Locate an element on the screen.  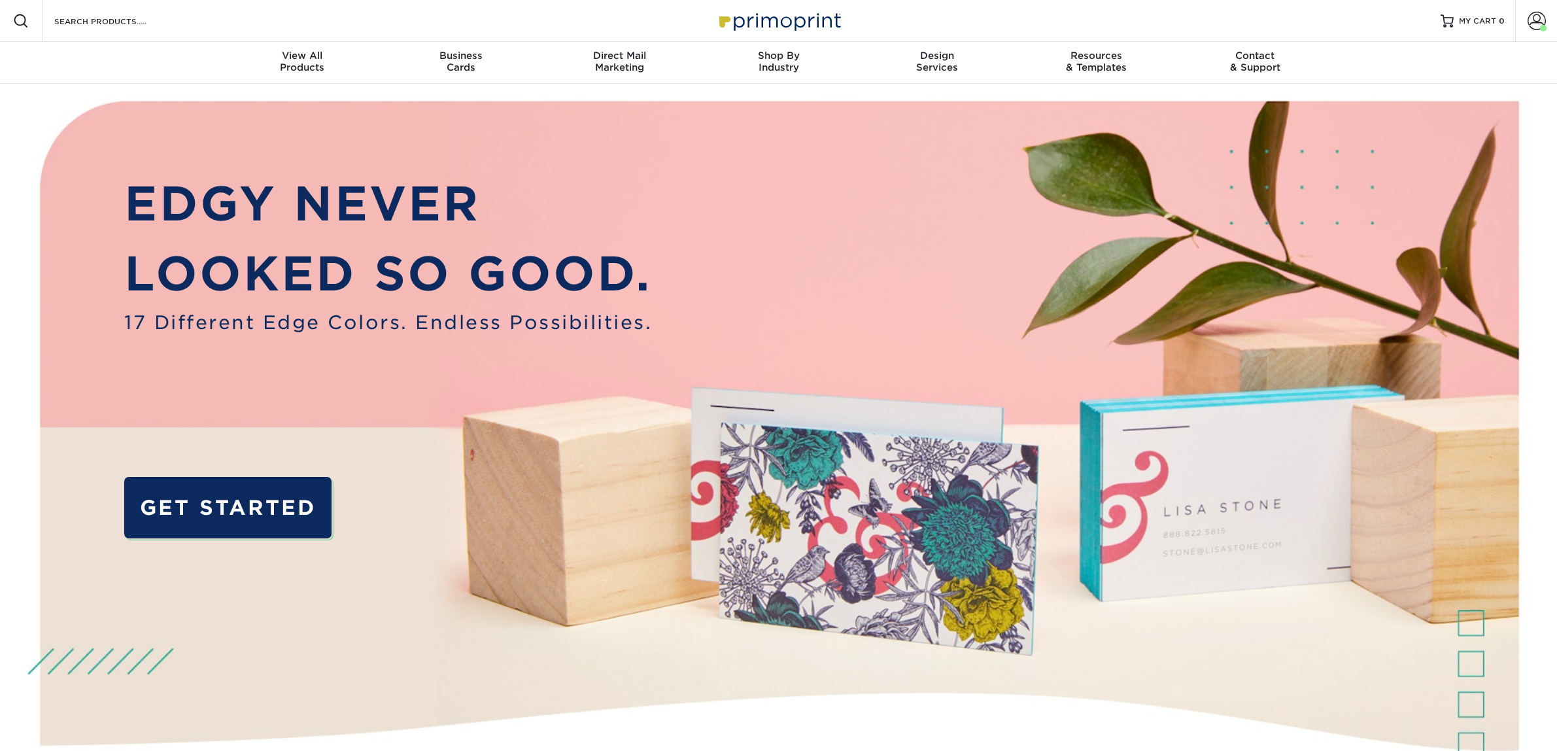
span: Resources is located at coordinates (1096, 56).